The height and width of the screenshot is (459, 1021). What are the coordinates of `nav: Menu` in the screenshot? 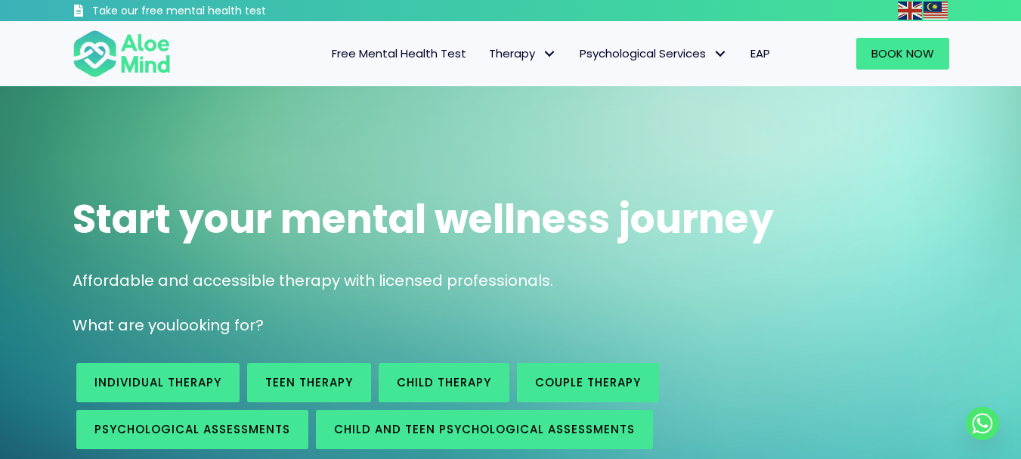 It's located at (486, 54).